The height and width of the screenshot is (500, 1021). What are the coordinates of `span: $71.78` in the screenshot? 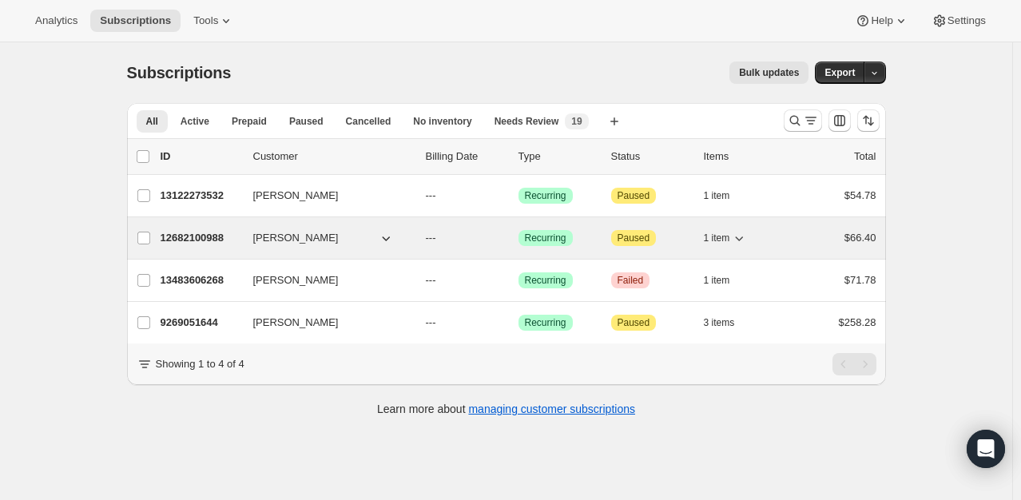 It's located at (860, 280).